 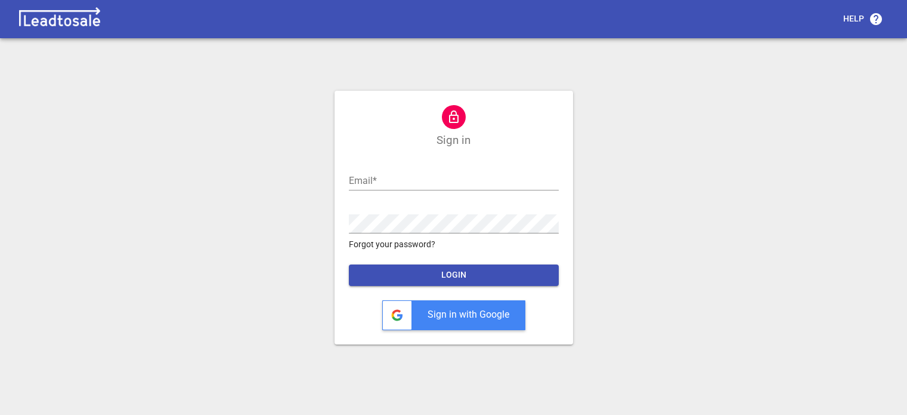 I want to click on h1: Sign in, so click(x=453, y=140).